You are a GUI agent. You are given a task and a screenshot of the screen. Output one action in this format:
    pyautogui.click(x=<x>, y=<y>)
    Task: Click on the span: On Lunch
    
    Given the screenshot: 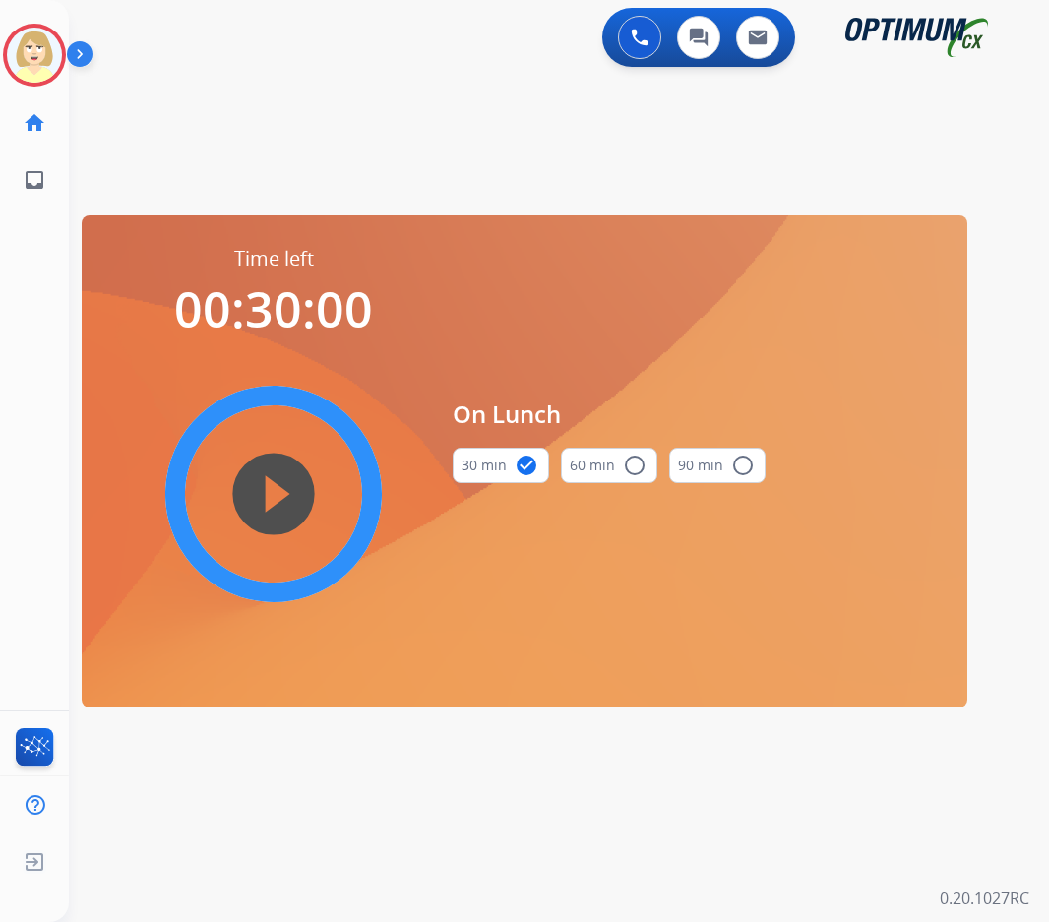 What is the action you would take?
    pyautogui.click(x=609, y=414)
    